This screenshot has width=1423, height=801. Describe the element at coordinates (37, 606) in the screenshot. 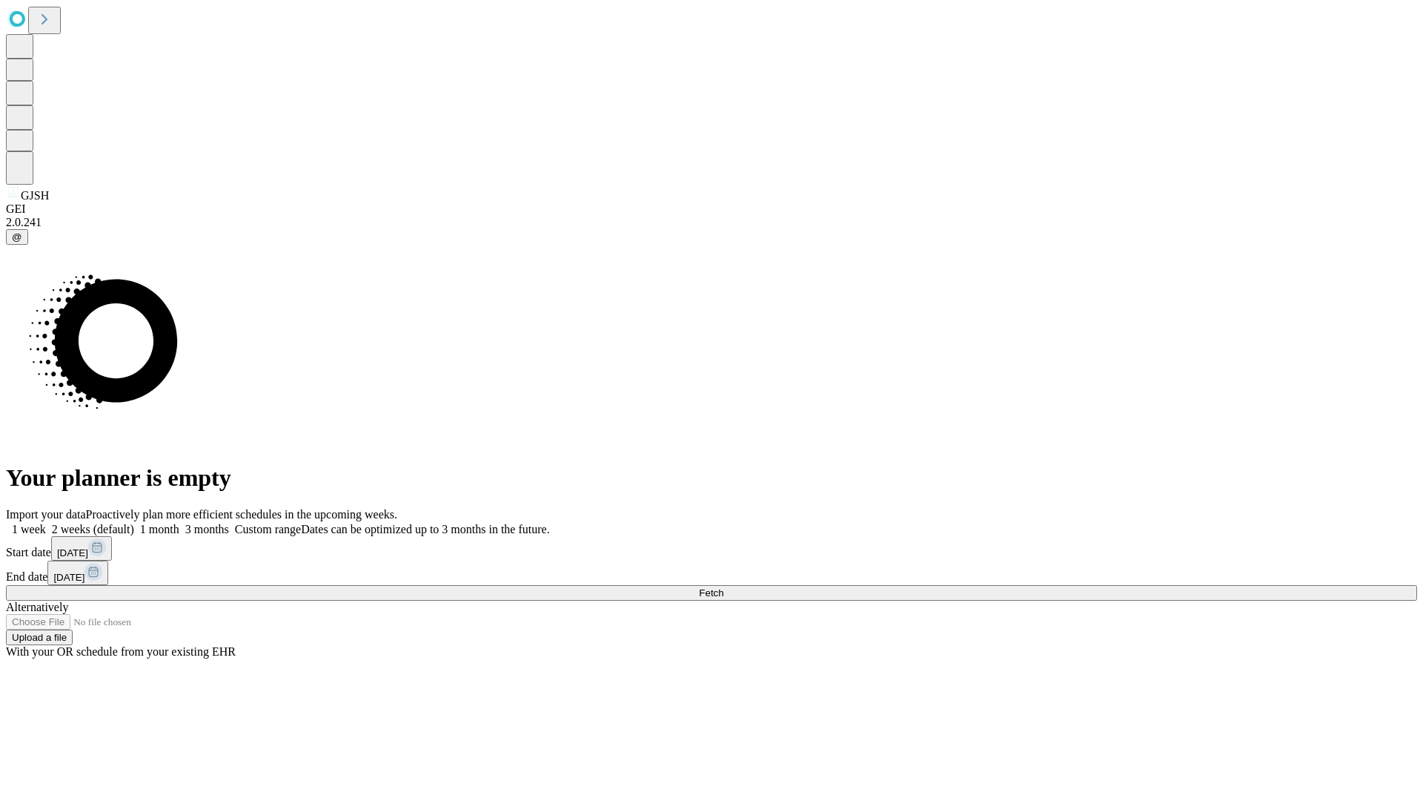

I see `span: Alternatively` at that location.